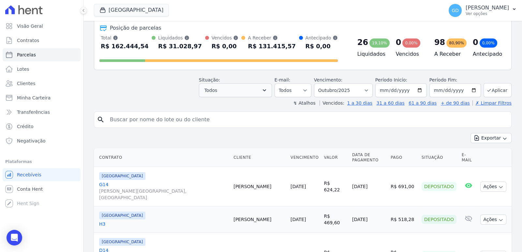 This screenshot has height=252, width=522. I want to click on a: Lotes, so click(41, 69).